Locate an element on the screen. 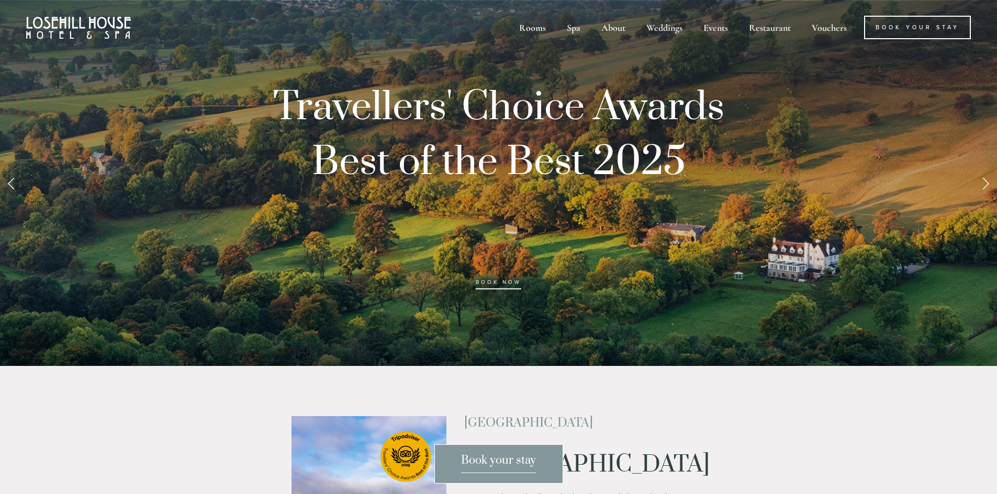 The image size is (997, 494). div: Weddings is located at coordinates (664, 27).